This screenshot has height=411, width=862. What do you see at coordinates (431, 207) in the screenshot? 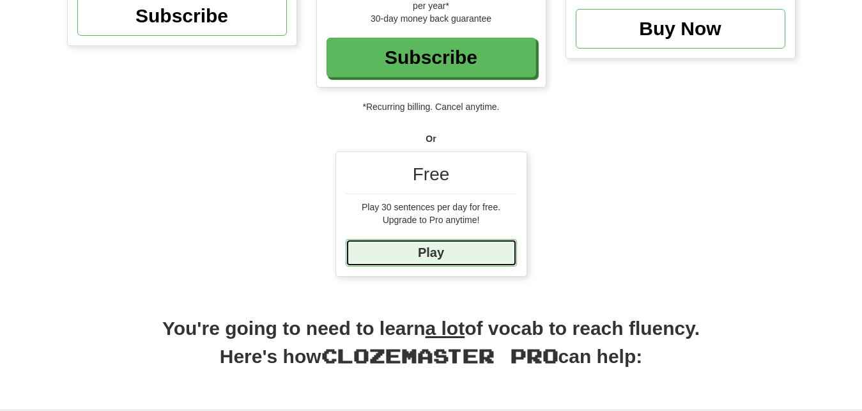
I see `div: Play 30 sentences per day for free.` at bounding box center [431, 207].